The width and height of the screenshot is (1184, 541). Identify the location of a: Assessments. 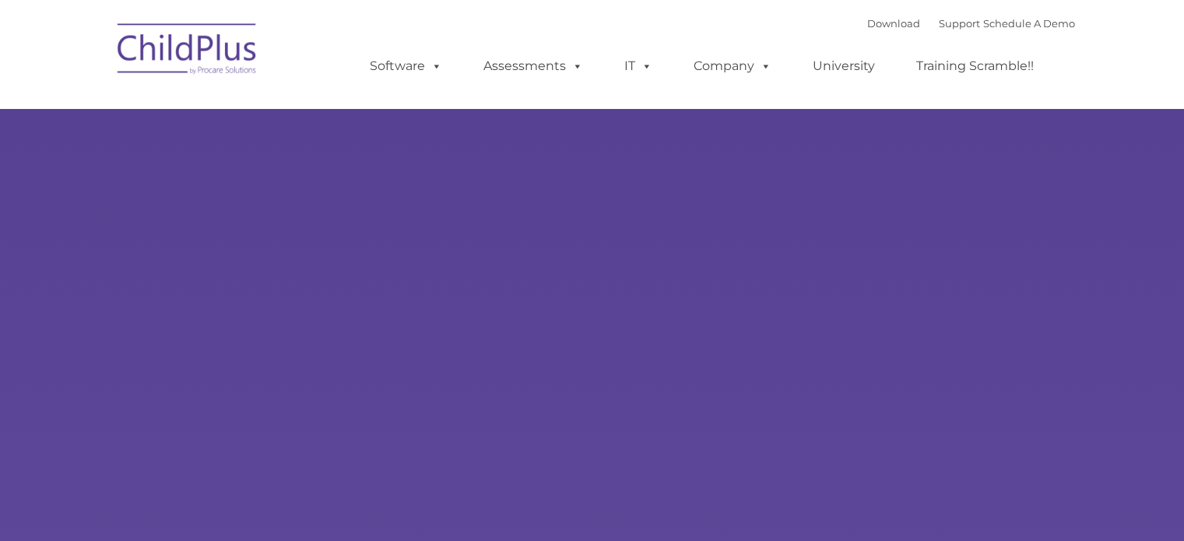
(533, 66).